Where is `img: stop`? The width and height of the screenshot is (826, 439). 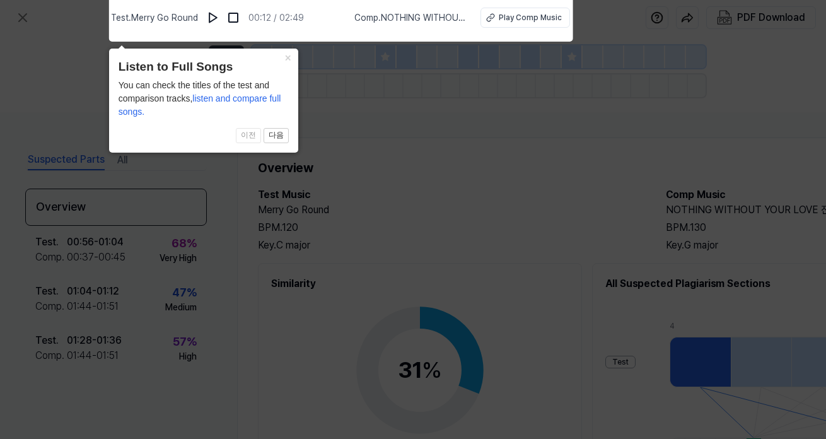
img: stop is located at coordinates (233, 18).